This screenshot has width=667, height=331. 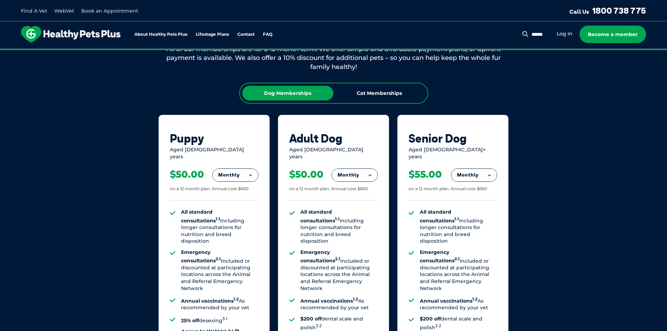 I want to click on img: hpp-logo, so click(x=71, y=34).